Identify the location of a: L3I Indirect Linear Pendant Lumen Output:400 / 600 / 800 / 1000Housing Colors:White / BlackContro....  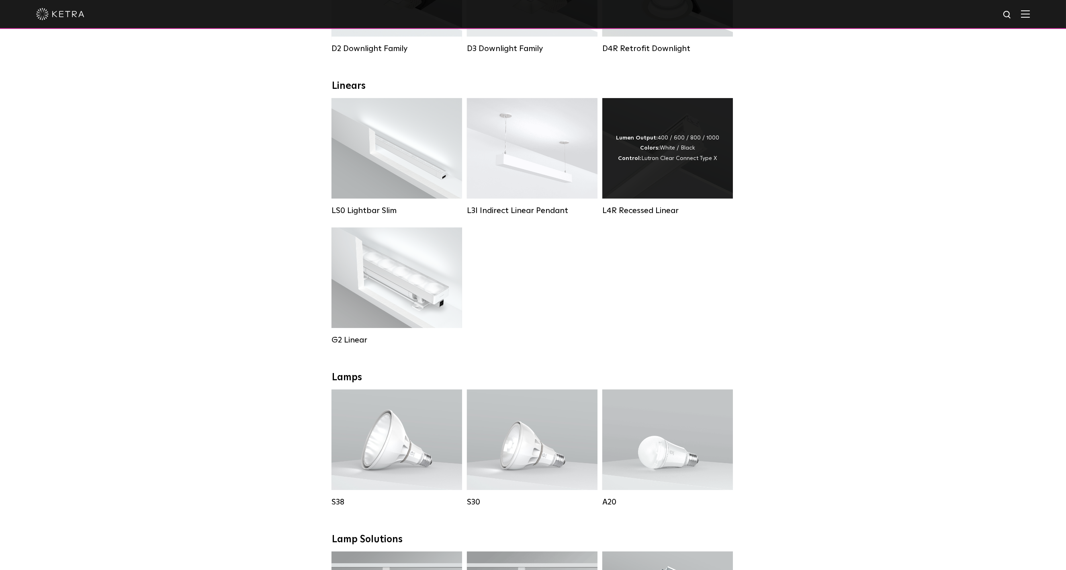
(532, 157).